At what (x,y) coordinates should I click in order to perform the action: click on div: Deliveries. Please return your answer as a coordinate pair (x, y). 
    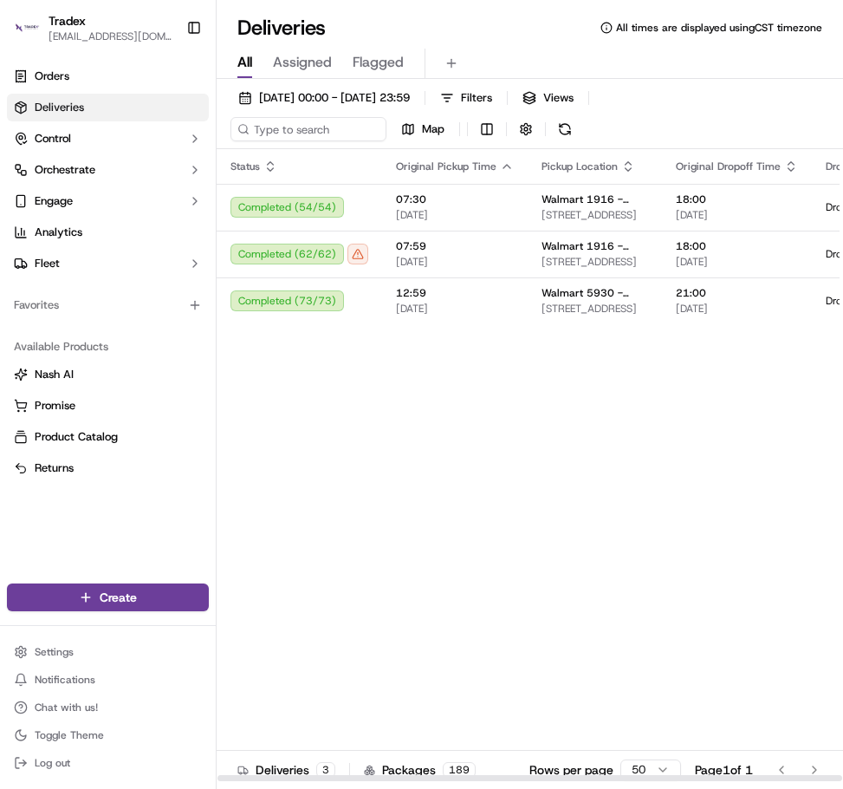
    Looking at the image, I should click on (286, 770).